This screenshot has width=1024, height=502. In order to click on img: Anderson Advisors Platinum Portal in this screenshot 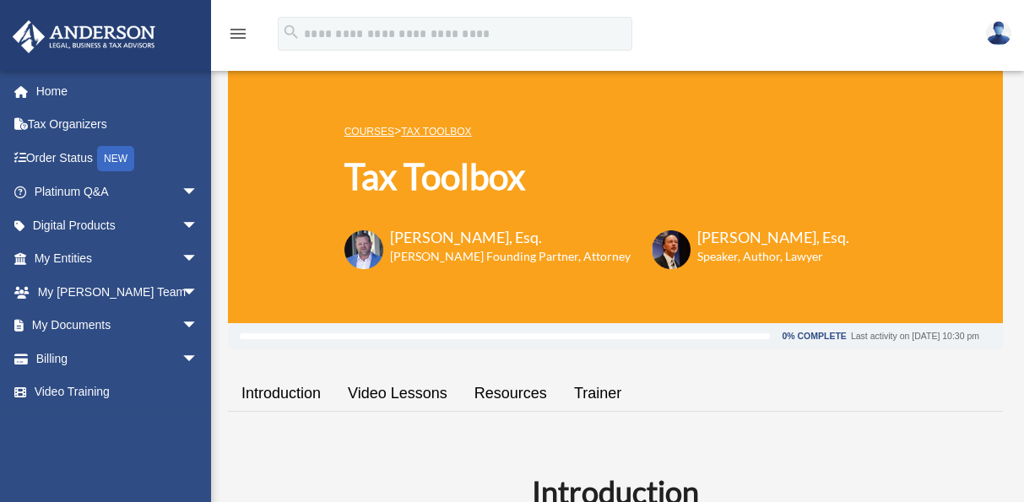, I will do `click(84, 36)`.